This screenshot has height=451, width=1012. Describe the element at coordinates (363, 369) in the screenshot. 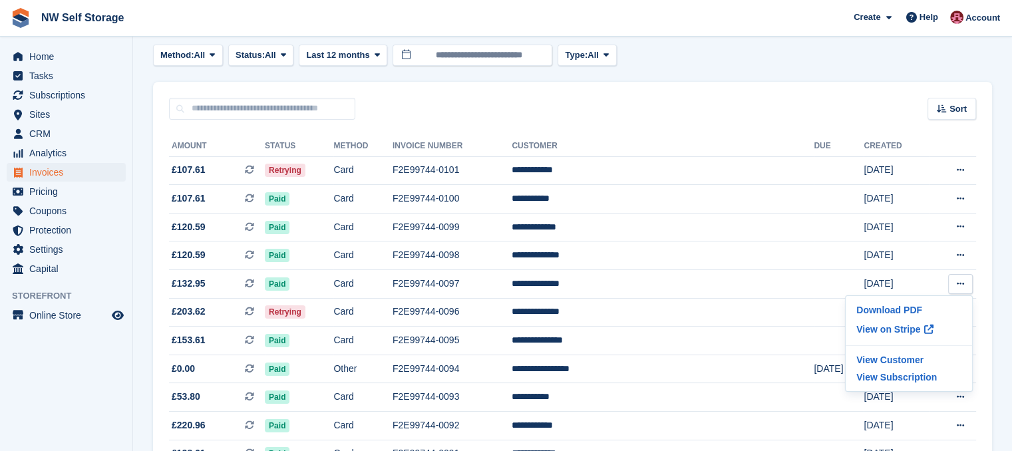

I see `td: Other` at that location.